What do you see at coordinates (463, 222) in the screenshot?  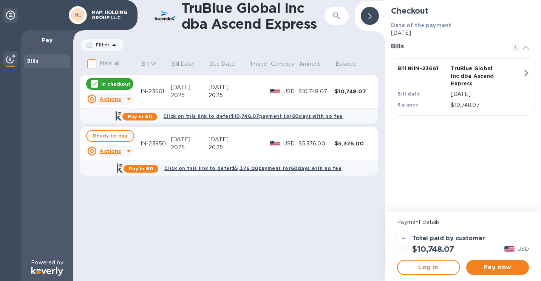 I see `p: Payment details` at bounding box center [463, 222].